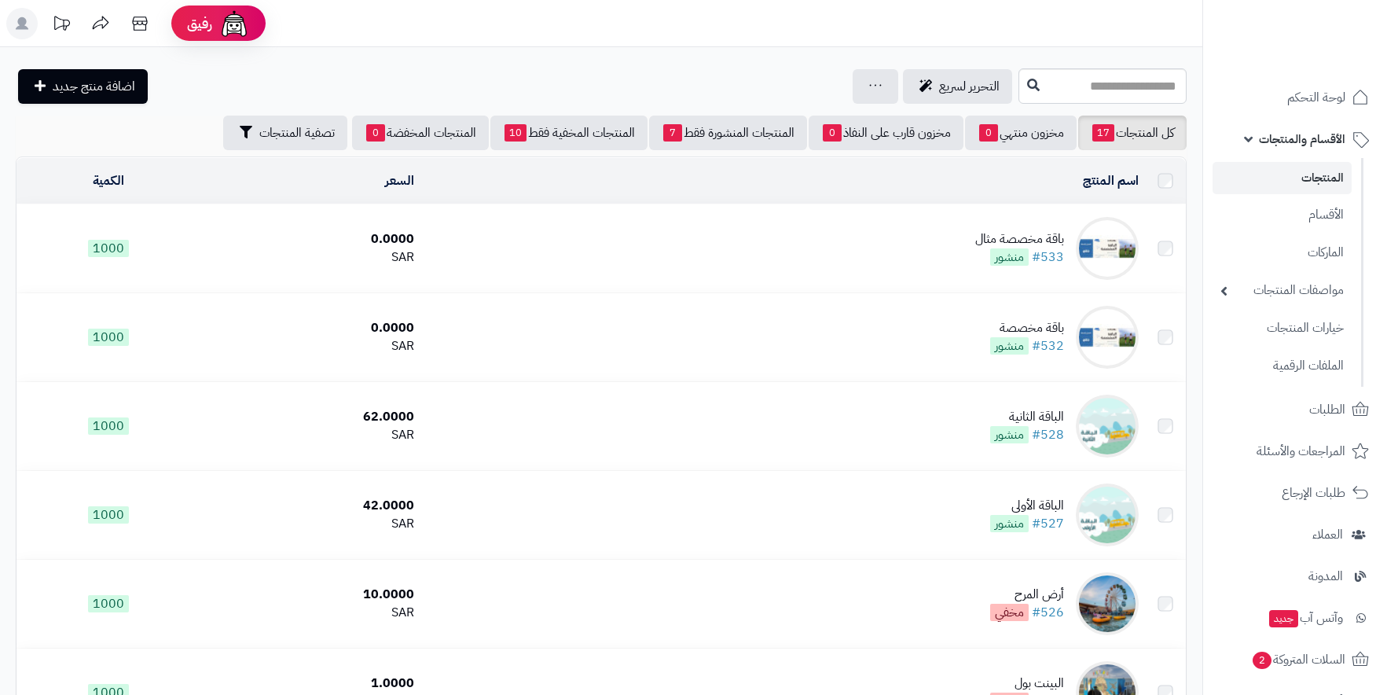  What do you see at coordinates (569, 133) in the screenshot?
I see `a: المنتجات المخفية فقط10` at bounding box center [569, 133].